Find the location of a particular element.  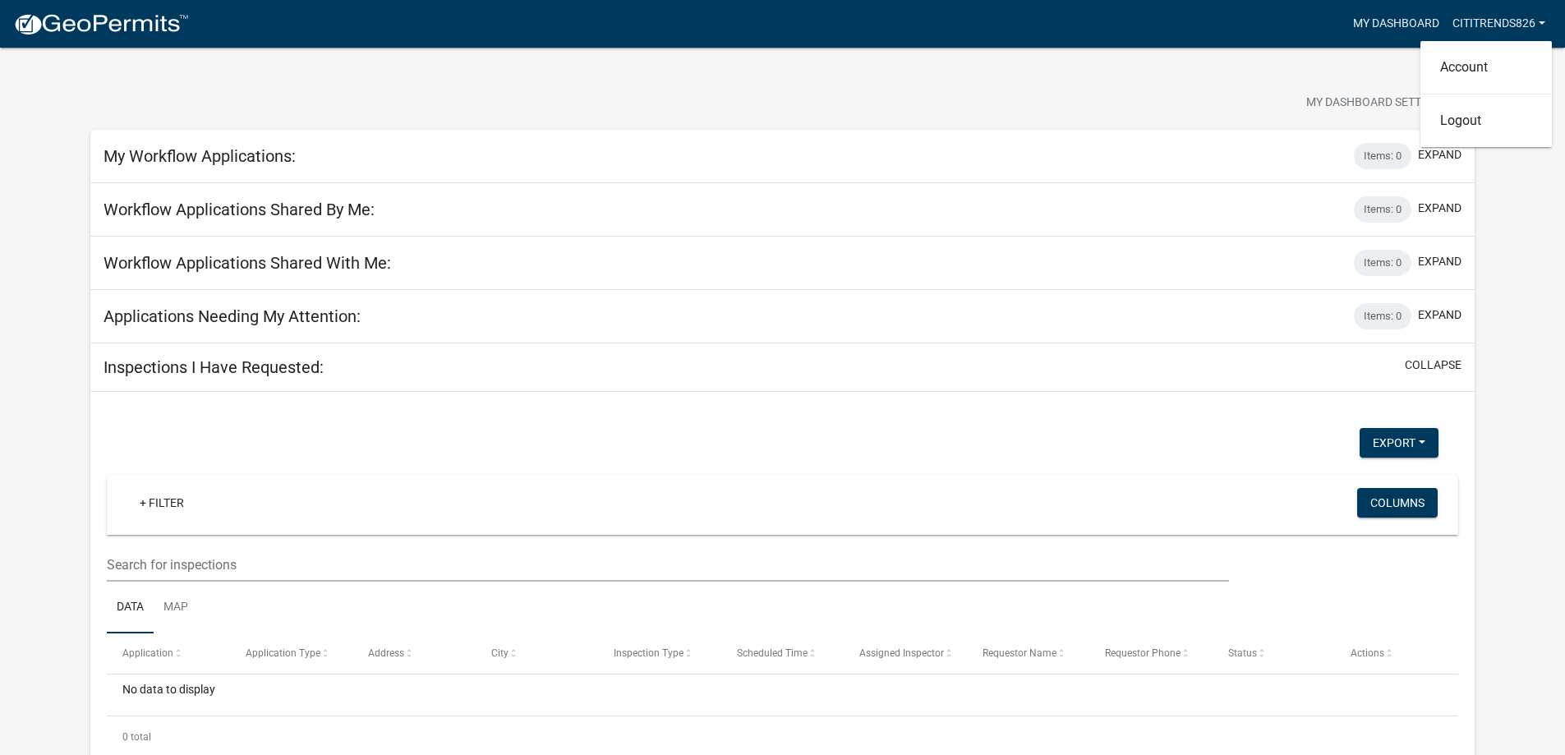

button: Export is located at coordinates (1399, 443).